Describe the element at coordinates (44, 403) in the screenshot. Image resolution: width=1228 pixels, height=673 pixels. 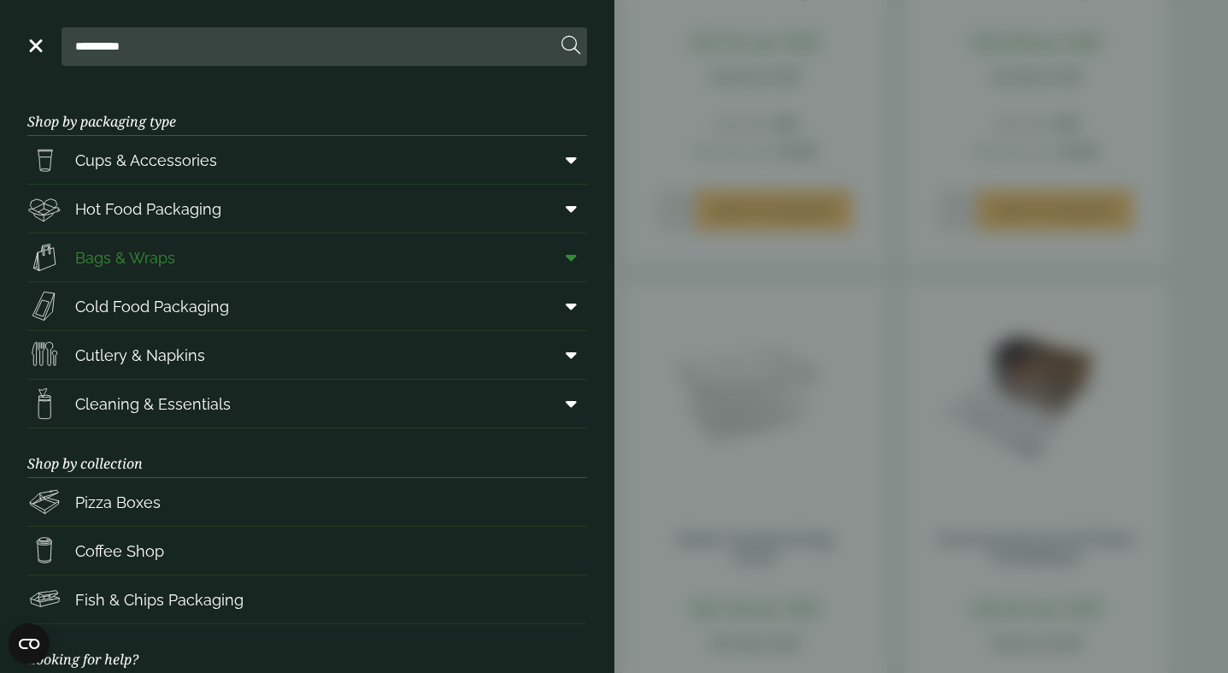
I see `img: open-wipe.svg` at that location.